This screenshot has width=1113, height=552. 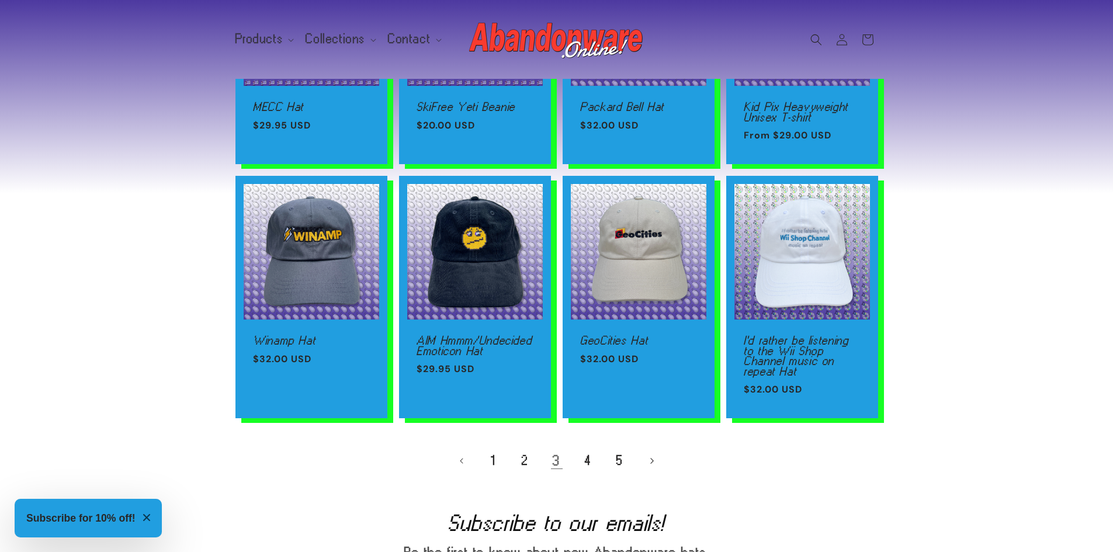 What do you see at coordinates (311, 341) in the screenshot?
I see `a: Winamp Hat` at bounding box center [311, 341].